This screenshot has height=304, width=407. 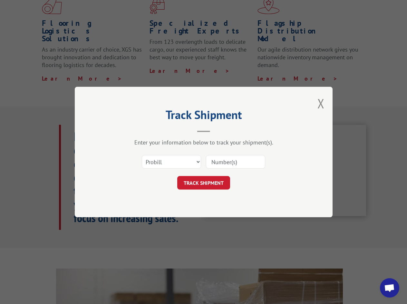 What do you see at coordinates (236, 162) in the screenshot?
I see `input: Number(s)` at bounding box center [236, 162].